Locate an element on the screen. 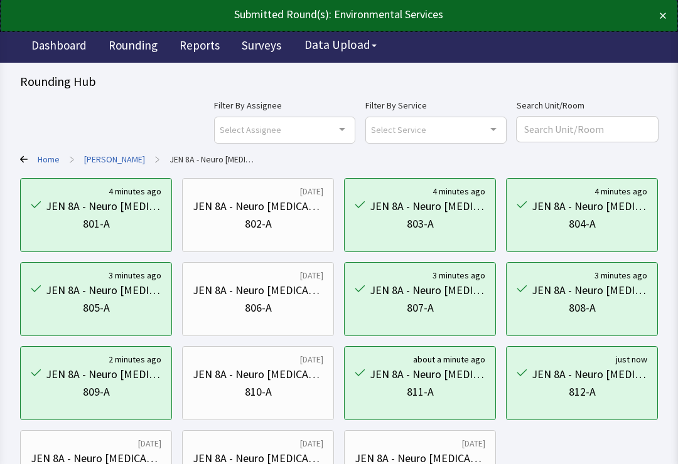 The image size is (678, 464). label: Search Unit/Room is located at coordinates (587, 105).